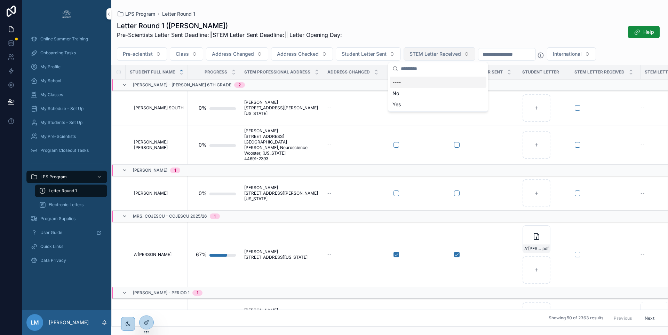 The height and width of the screenshot is (335, 668). I want to click on div: 67%, so click(201, 255).